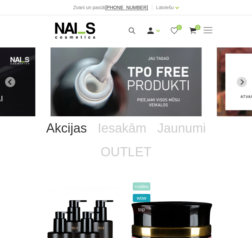  I want to click on a: Latviešu, so click(165, 7).